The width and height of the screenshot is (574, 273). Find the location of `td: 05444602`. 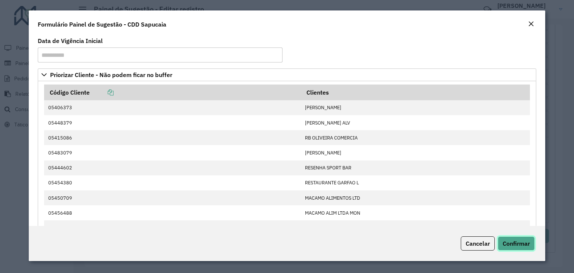

td: 05444602 is located at coordinates (173, 168).